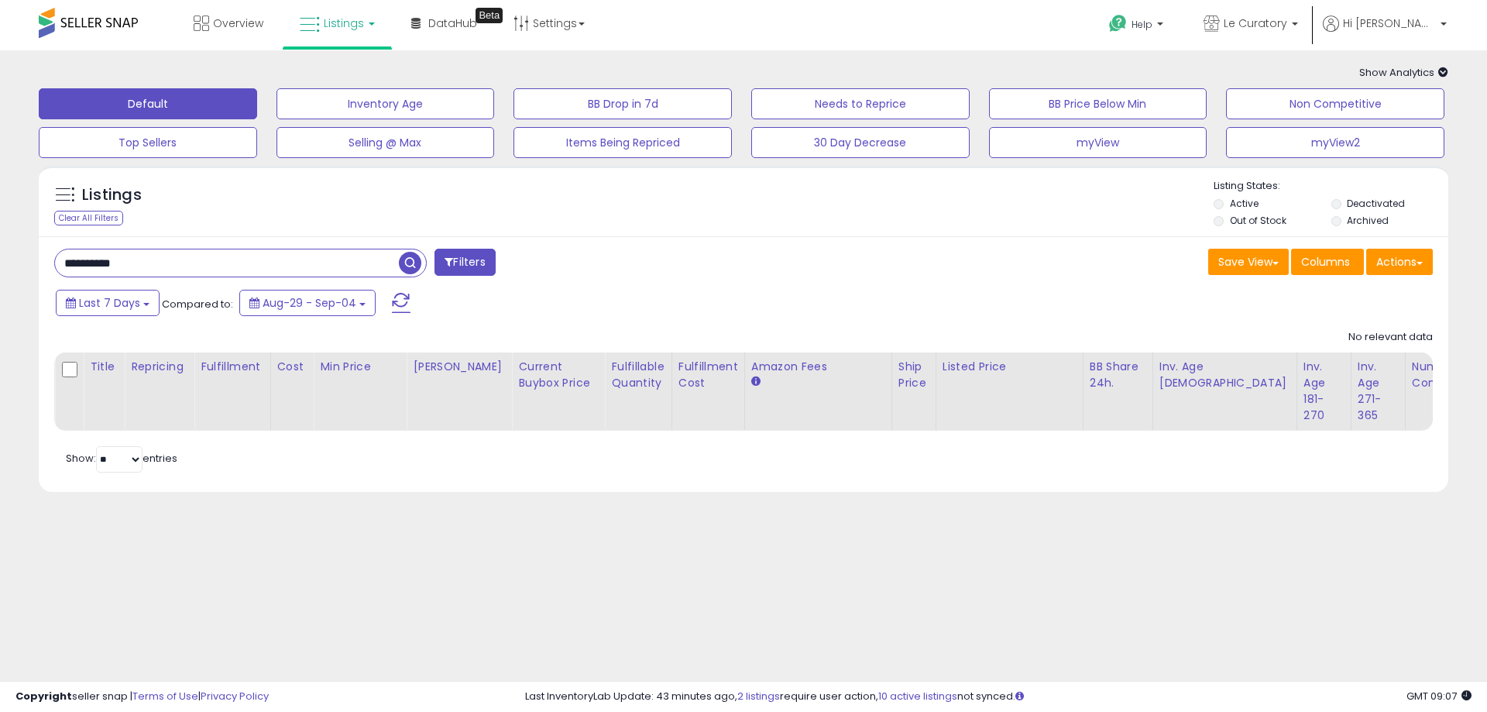  I want to click on div: seller snap | |, so click(142, 696).